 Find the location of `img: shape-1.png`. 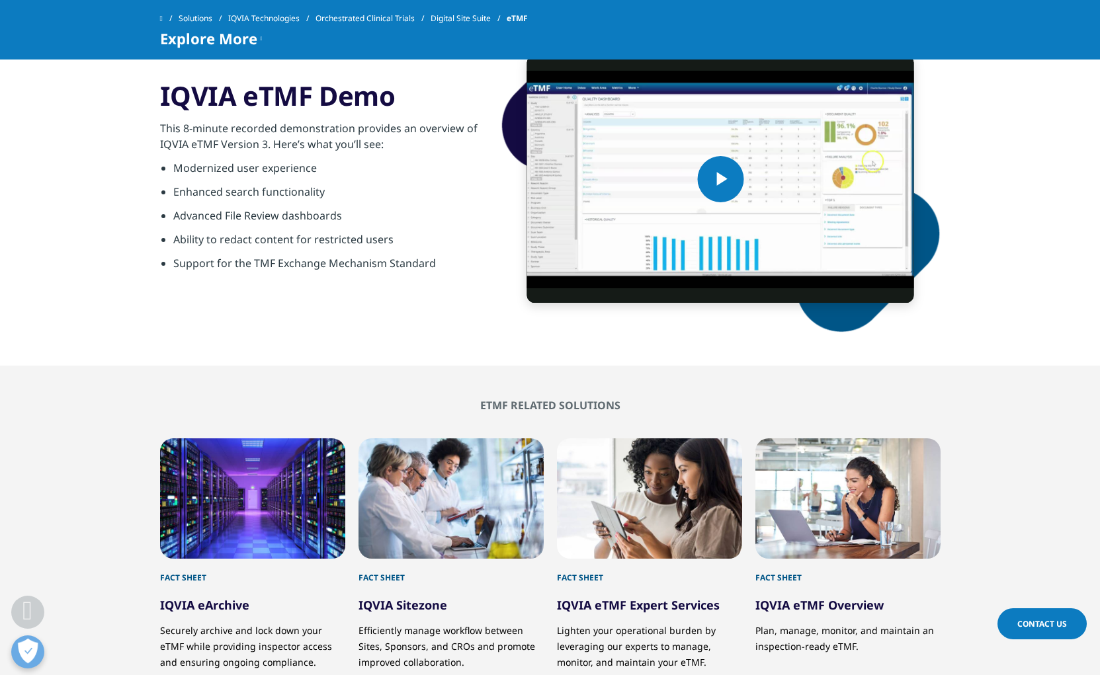

img: shape-1.png is located at coordinates (720, 179).